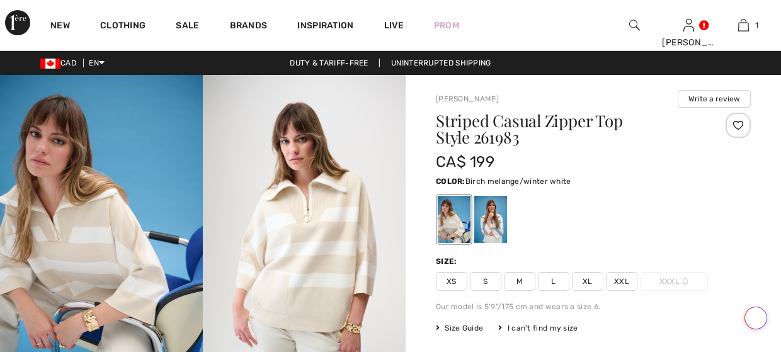 The image size is (781, 352). I want to click on span: XL, so click(587, 281).